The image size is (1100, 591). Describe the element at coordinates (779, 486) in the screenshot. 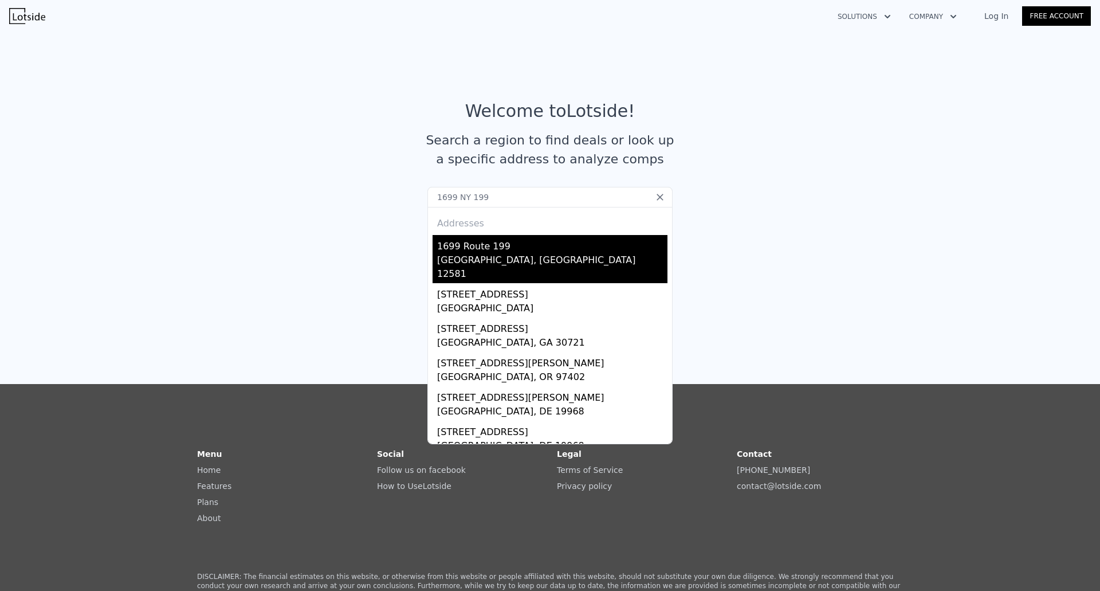

I see `a: contact@lotside.com` at that location.